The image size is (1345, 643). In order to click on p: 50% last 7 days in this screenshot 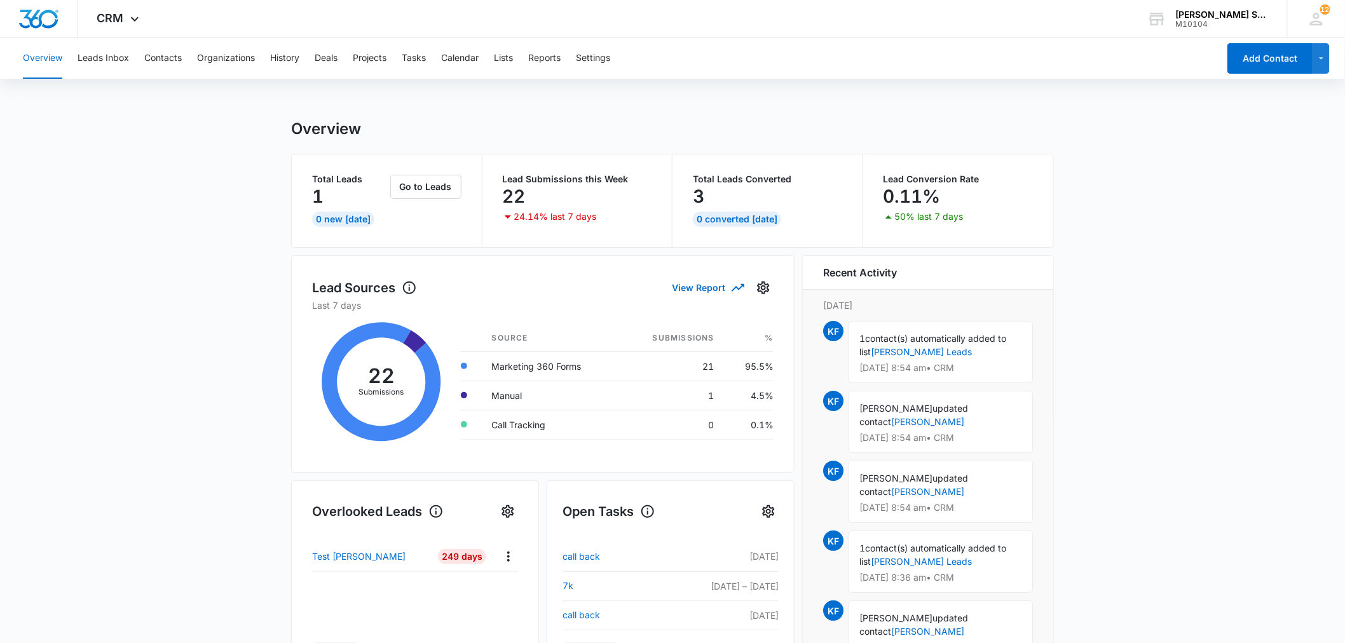, I will do `click(929, 217)`.